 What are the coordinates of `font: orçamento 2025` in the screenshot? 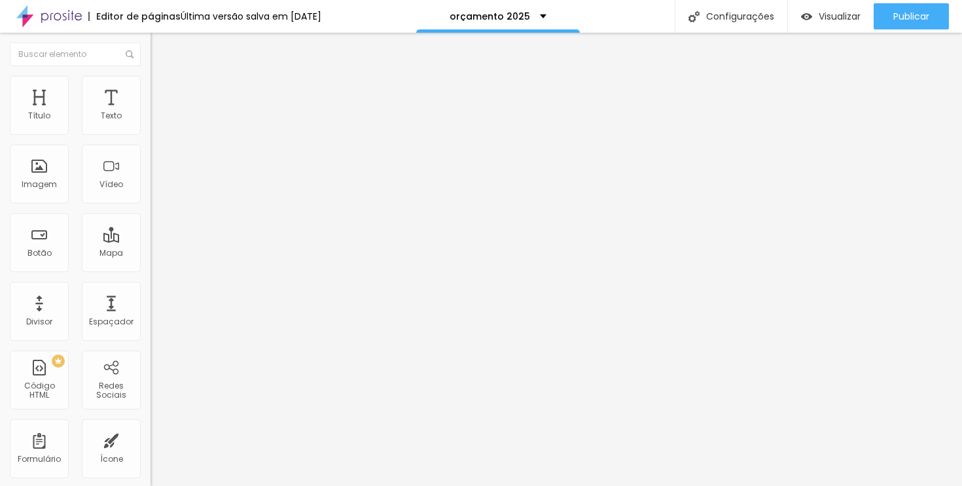 It's located at (489, 16).